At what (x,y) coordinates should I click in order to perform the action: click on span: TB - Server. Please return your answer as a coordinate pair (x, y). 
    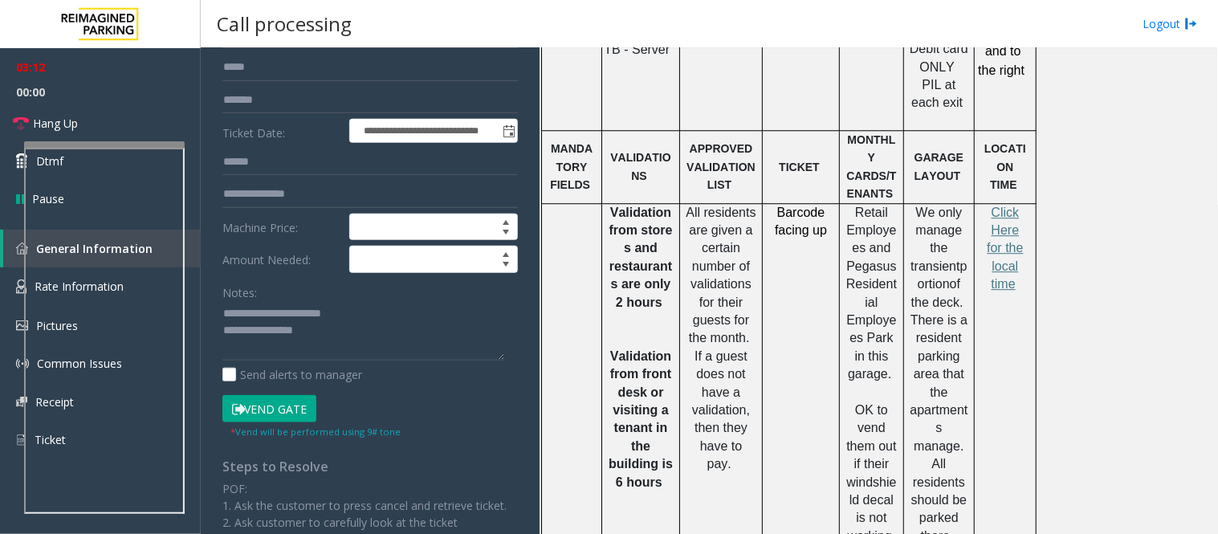
    Looking at the image, I should click on (637, 49).